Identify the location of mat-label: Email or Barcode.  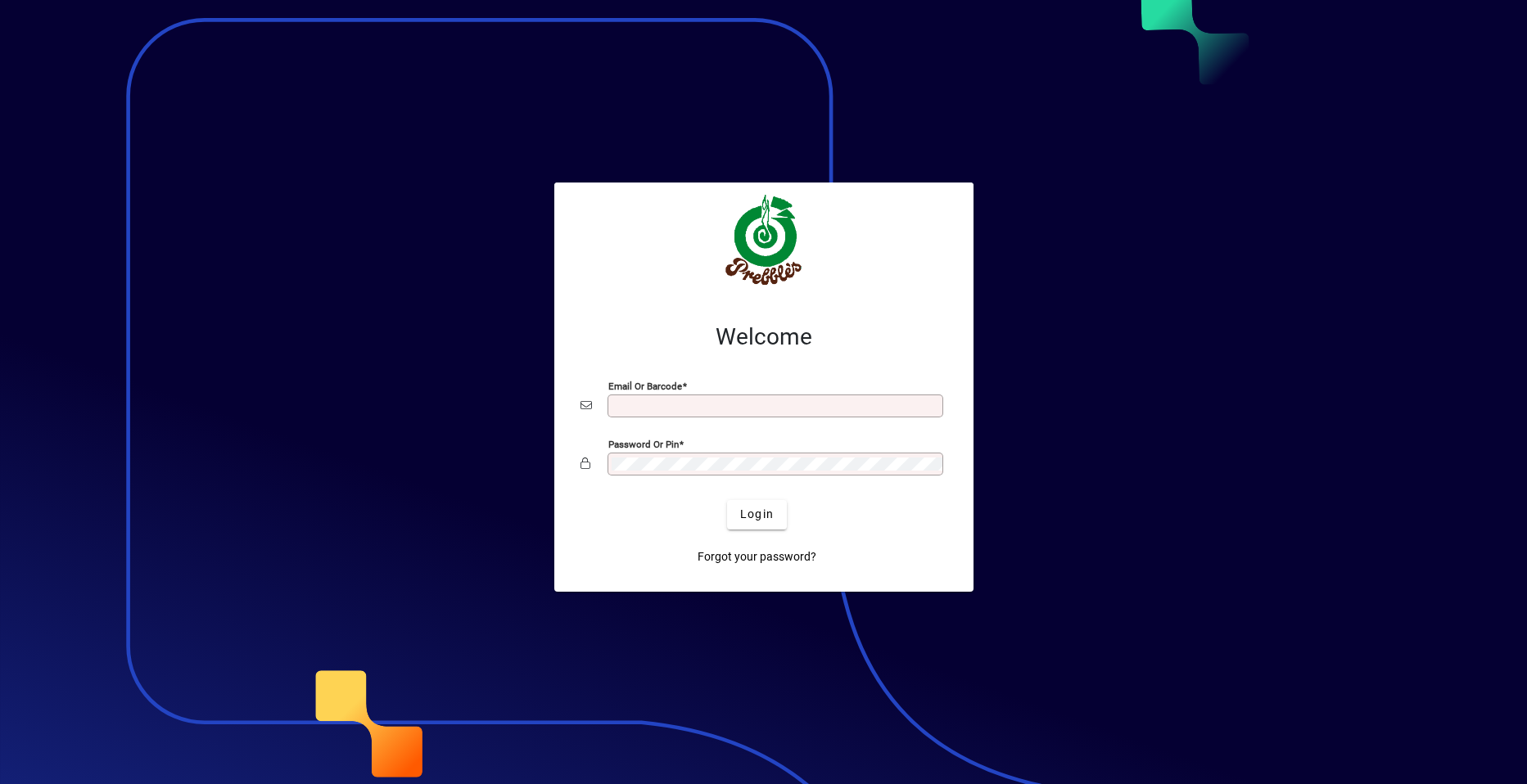
(645, 386).